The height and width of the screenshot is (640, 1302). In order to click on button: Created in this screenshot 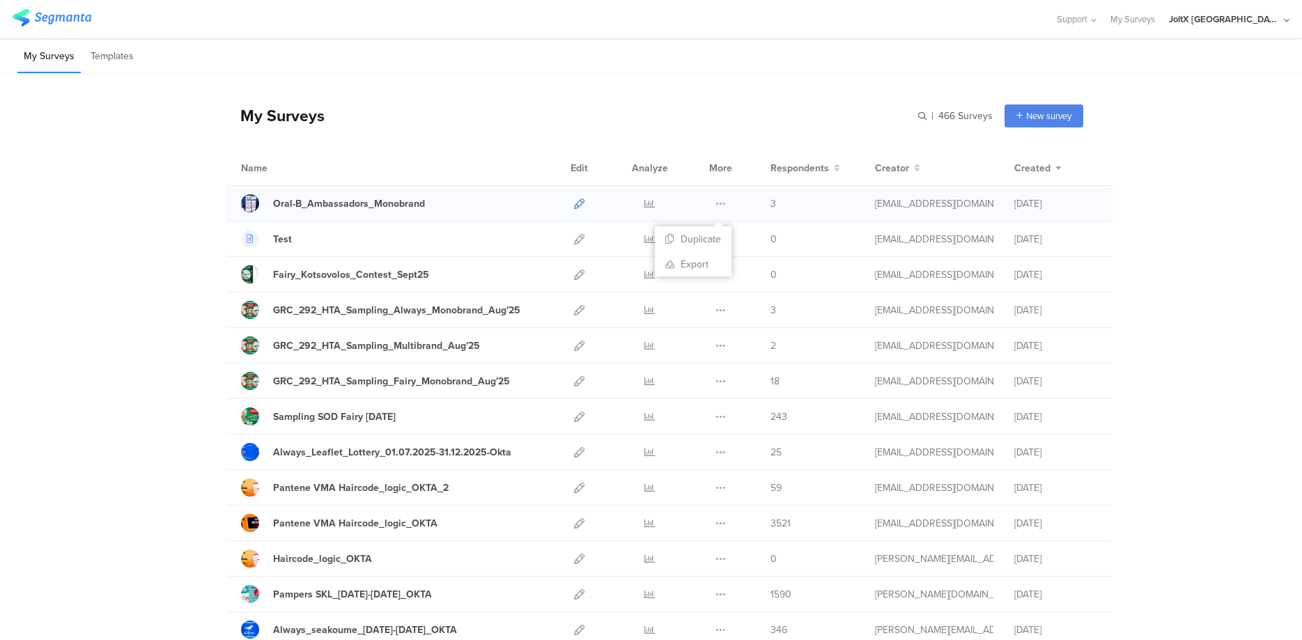, I will do `click(1038, 168)`.